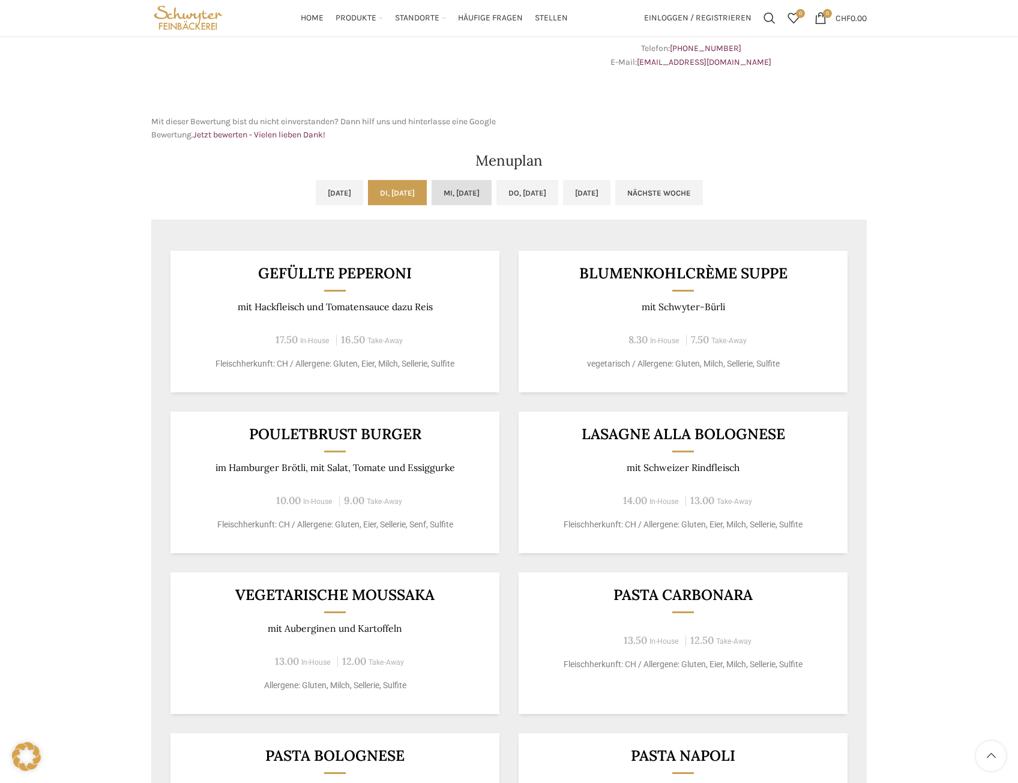 The height and width of the screenshot is (783, 1018). I want to click on h3: Vegetarische Moussaka, so click(335, 595).